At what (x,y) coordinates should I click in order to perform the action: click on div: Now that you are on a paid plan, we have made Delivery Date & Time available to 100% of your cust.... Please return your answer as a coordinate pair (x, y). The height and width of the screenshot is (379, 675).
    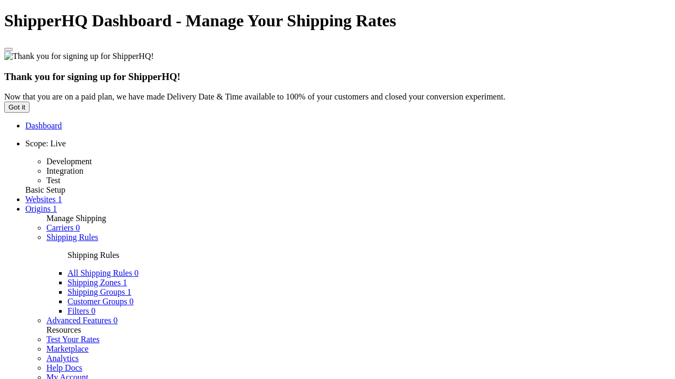
    Looking at the image, I should click on (337, 97).